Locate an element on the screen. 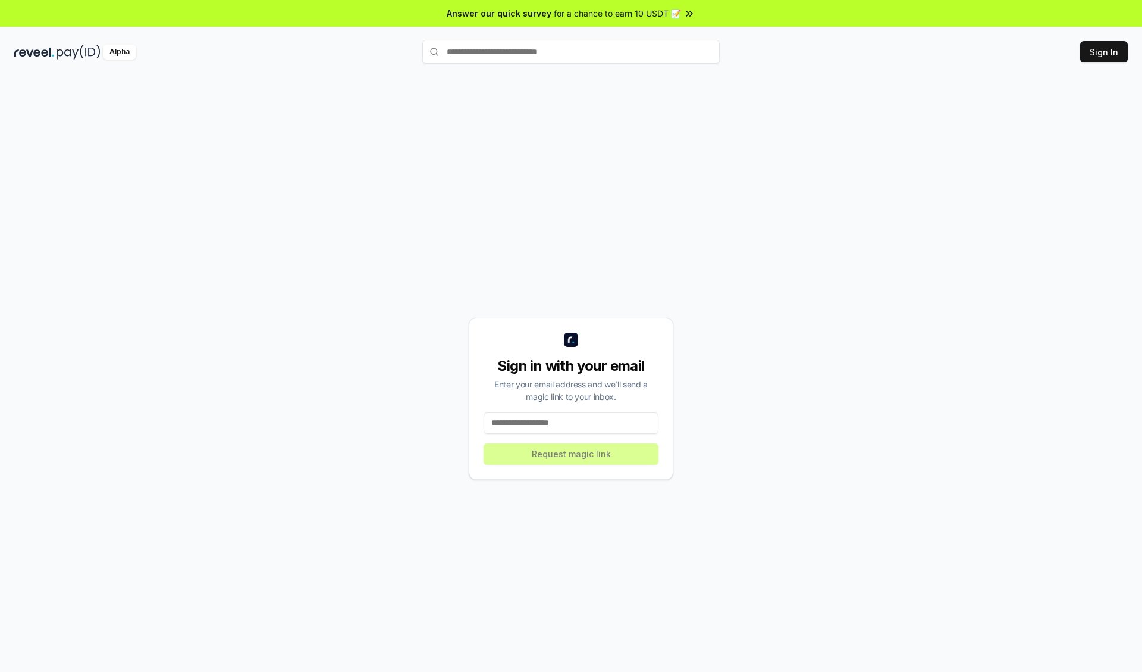 This screenshot has height=672, width=1142. div: Alpha is located at coordinates (120, 52).